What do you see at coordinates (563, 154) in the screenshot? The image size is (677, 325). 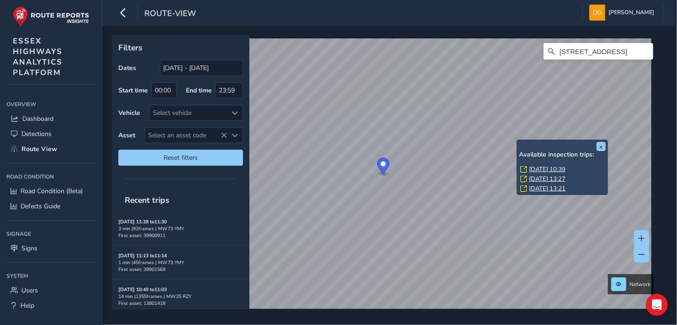 I see `h6: Available inspection trips:` at bounding box center [563, 154].